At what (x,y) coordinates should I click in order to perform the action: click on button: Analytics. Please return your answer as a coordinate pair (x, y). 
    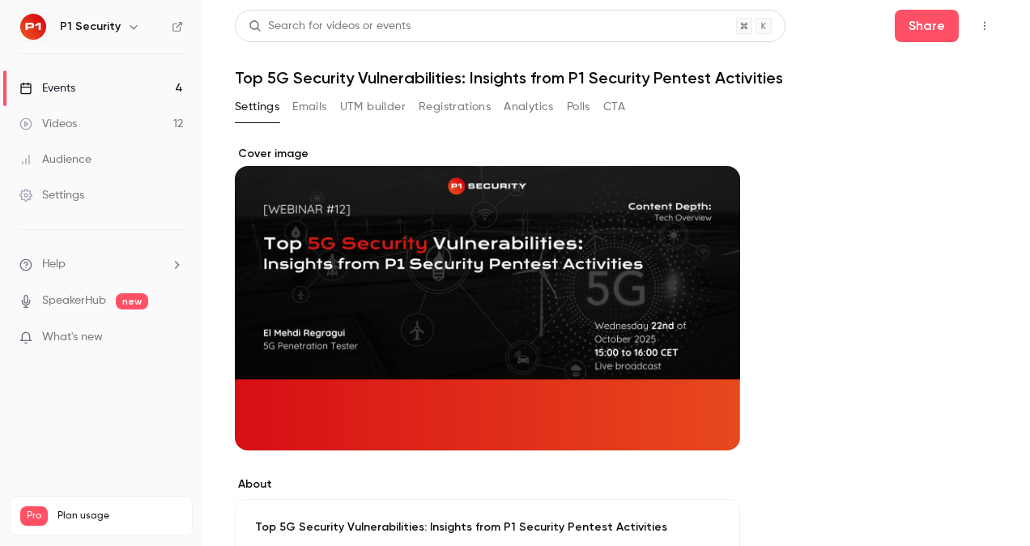
    Looking at the image, I should click on (529, 107).